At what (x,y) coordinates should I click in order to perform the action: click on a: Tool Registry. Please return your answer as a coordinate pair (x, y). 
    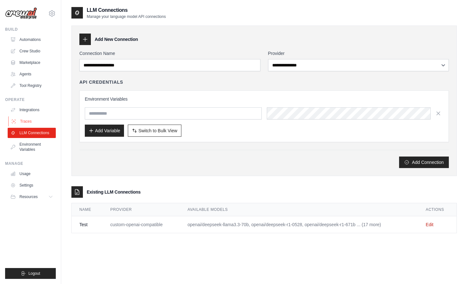
    Looking at the image, I should click on (32, 86).